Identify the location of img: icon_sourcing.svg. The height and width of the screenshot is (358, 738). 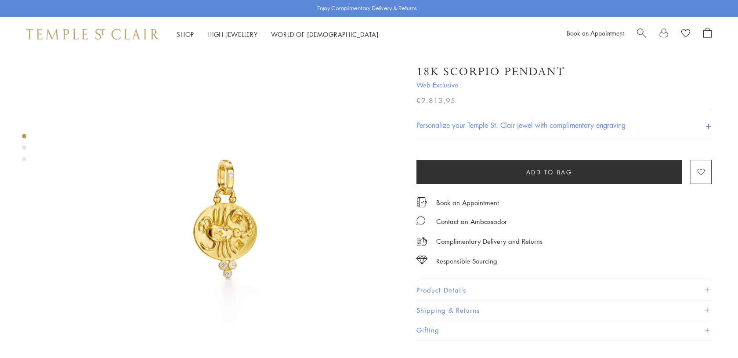
(422, 260).